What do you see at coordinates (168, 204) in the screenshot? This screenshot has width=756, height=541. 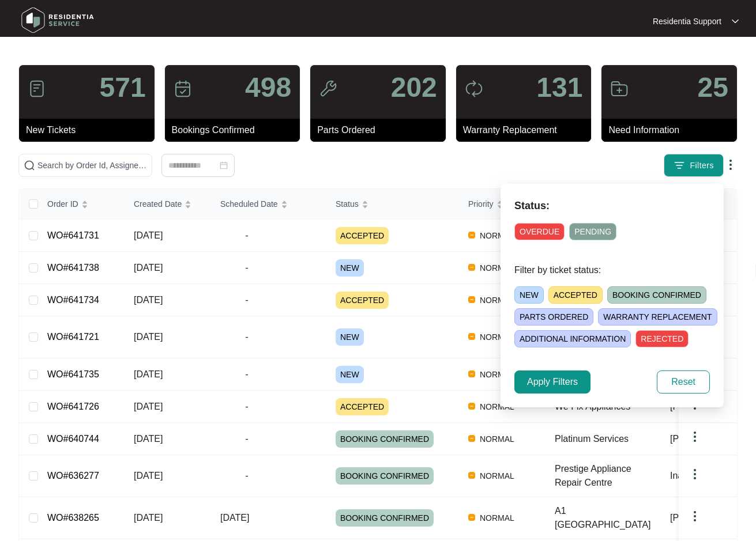 I see `th: Created Date` at bounding box center [168, 204].